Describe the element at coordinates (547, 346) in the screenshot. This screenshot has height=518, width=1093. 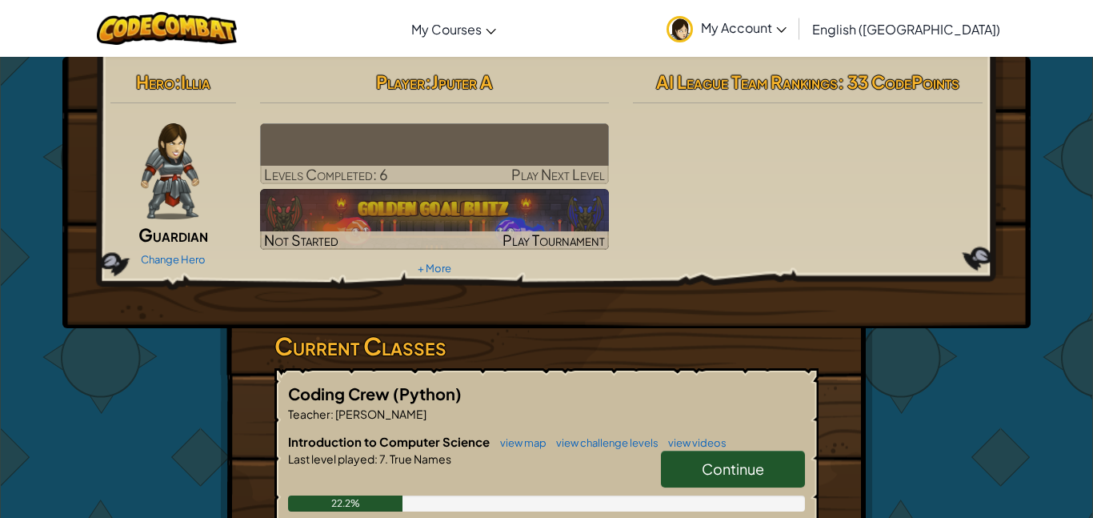
I see `h3: Current Classes` at that location.